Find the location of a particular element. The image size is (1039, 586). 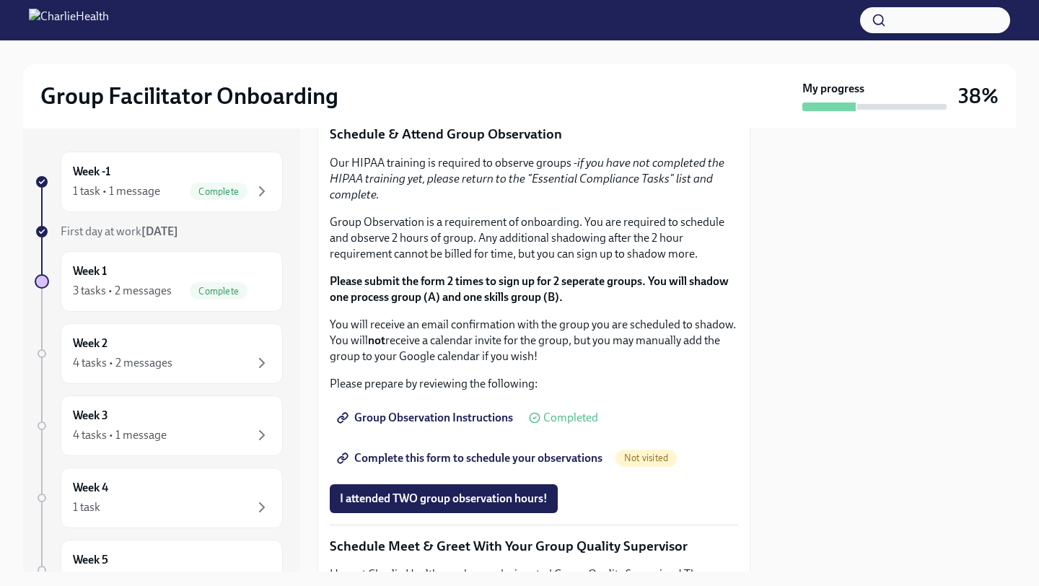

em: if you have not completed the HIPAA training yet, please return to the "Essential Compliance Task... is located at coordinates (527, 178).